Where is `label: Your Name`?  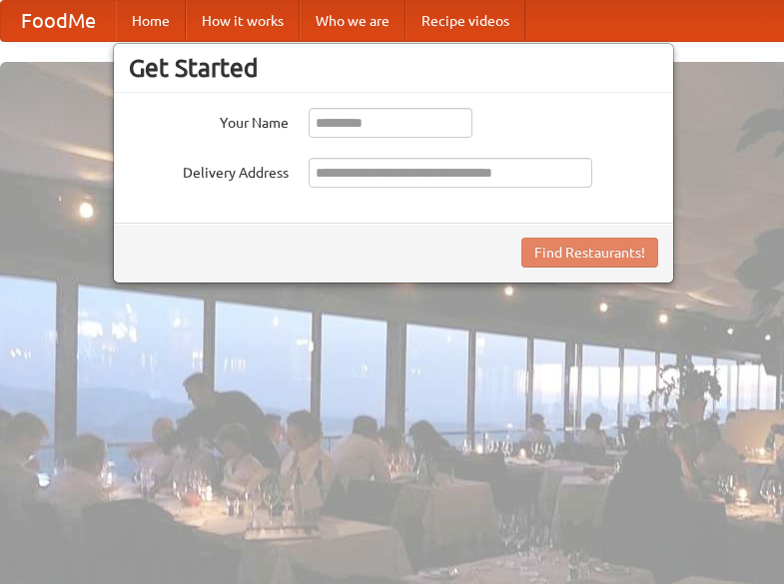 label: Your Name is located at coordinates (209, 120).